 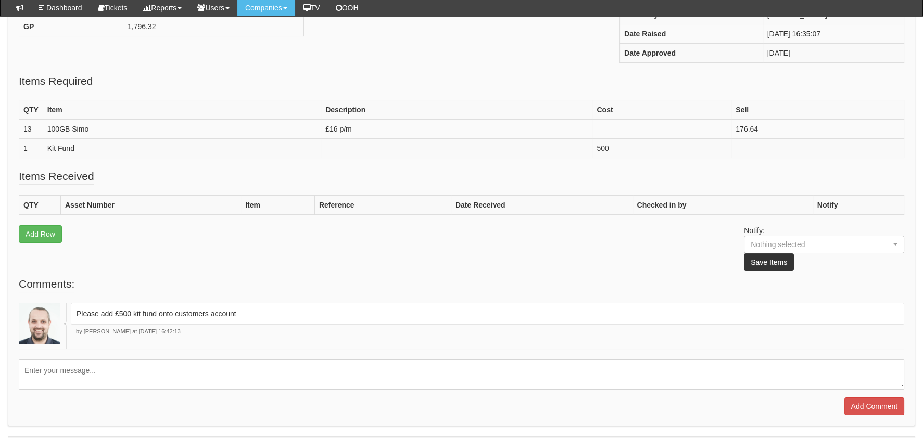 I want to click on th: GP, so click(x=71, y=27).